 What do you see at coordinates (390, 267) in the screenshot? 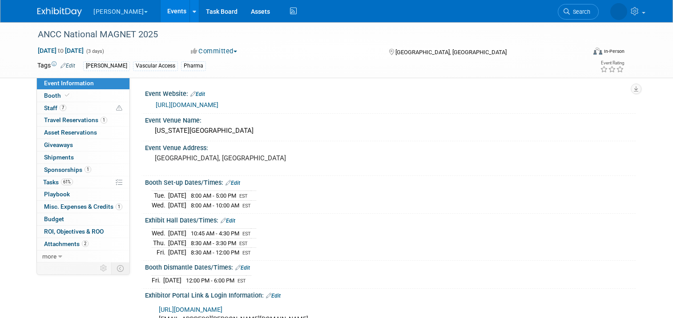
I see `div: Booth Dismantle Dates/Times:` at bounding box center [390, 267].